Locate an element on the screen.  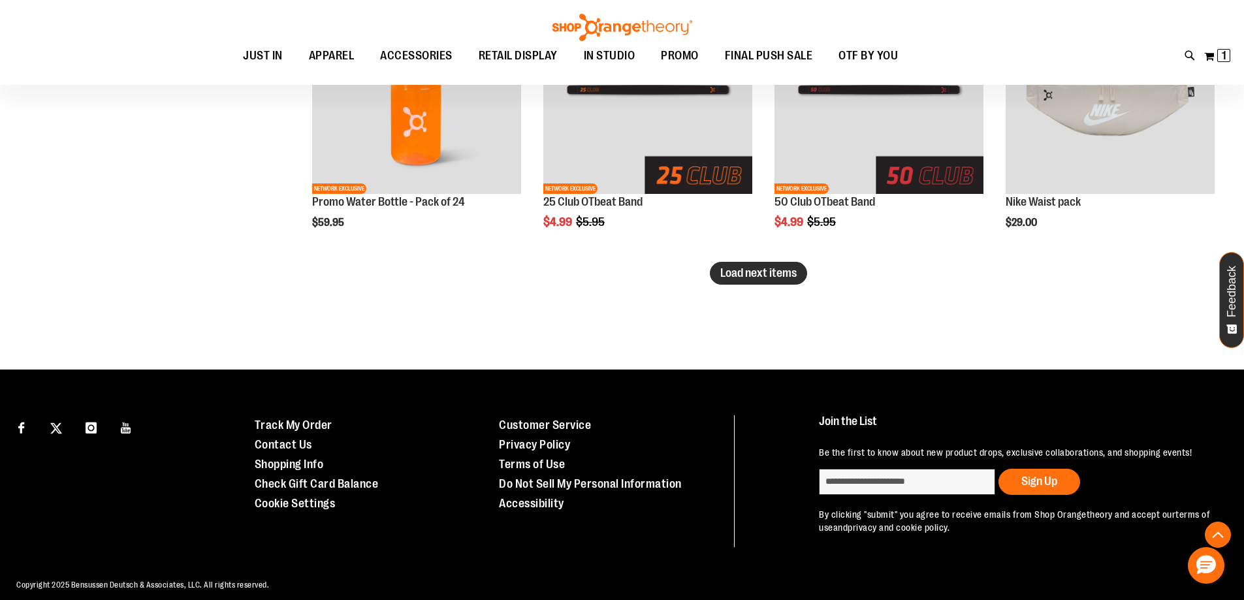
a: OTF BY YOU is located at coordinates (868, 56).